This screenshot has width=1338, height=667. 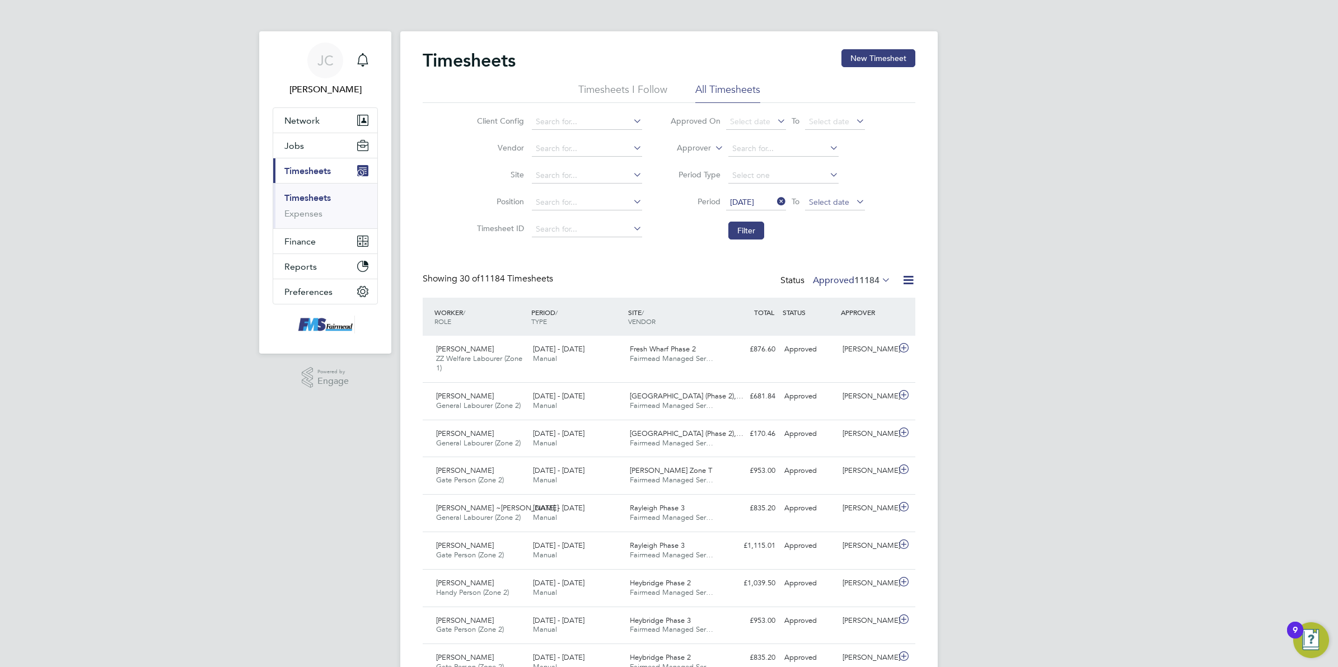 I want to click on li: Timesheets I Follow, so click(x=623, y=93).